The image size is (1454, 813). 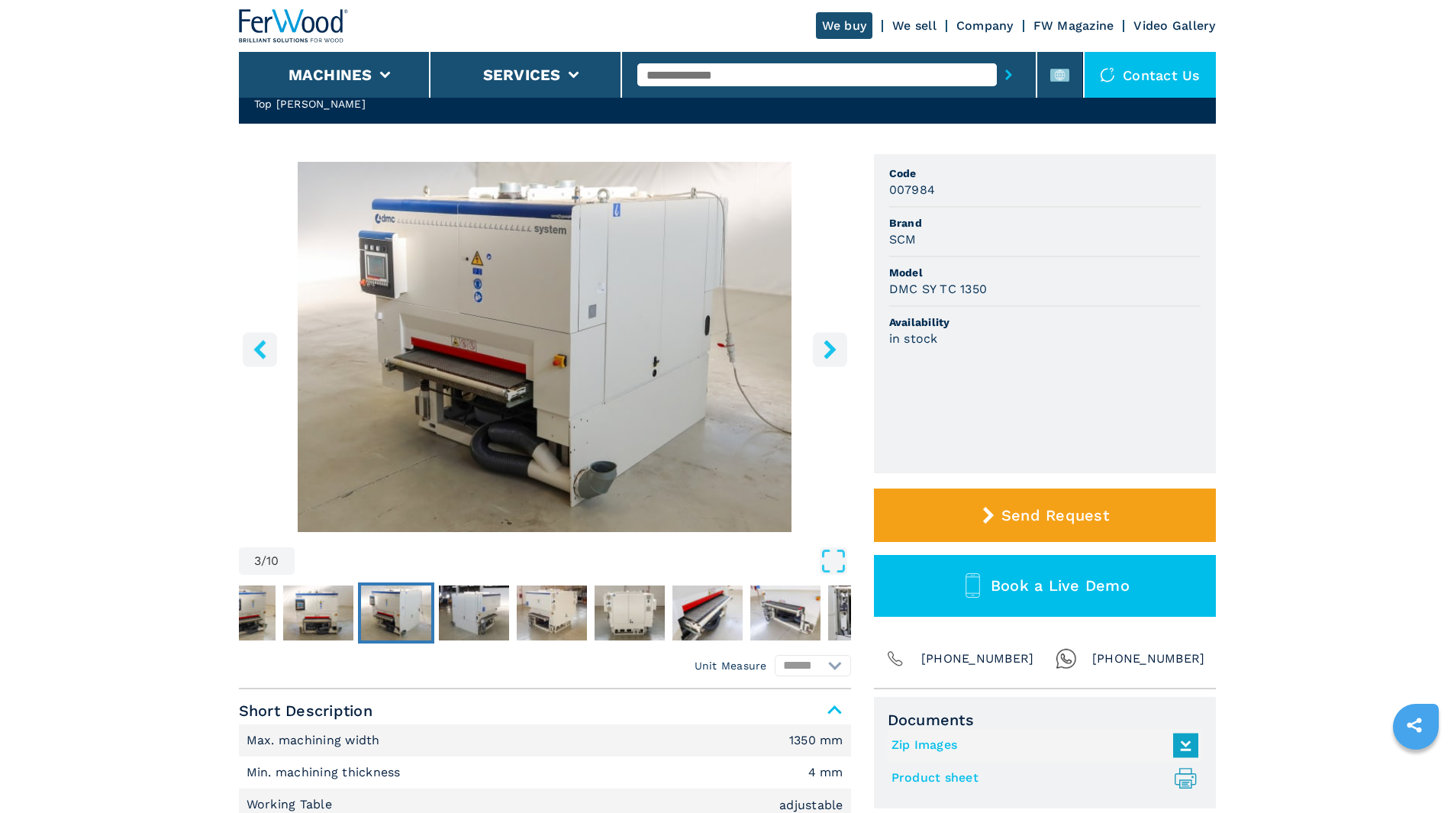 What do you see at coordinates (863, 613) in the screenshot?
I see `button: Go to Slide 9` at bounding box center [863, 613].